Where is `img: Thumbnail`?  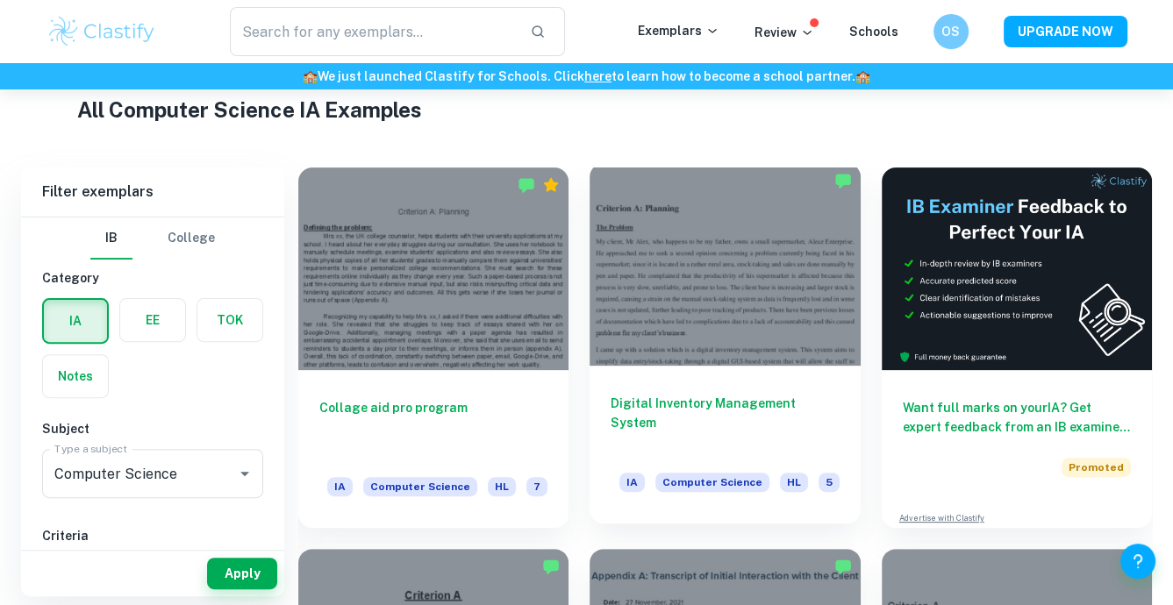 img: Thumbnail is located at coordinates (1016, 268).